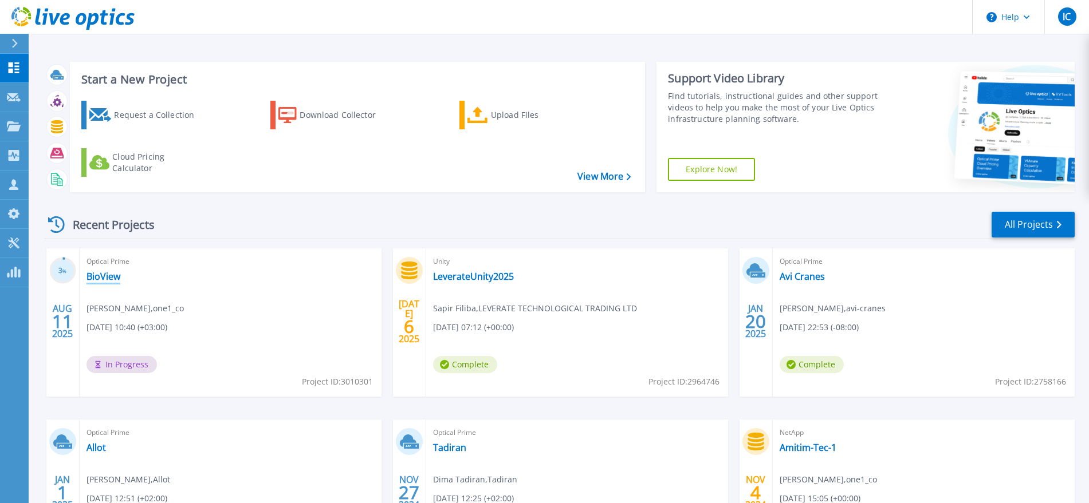 This screenshot has height=503, width=1089. What do you see at coordinates (62, 321) in the screenshot?
I see `div: AUG 2025` at bounding box center [62, 321].